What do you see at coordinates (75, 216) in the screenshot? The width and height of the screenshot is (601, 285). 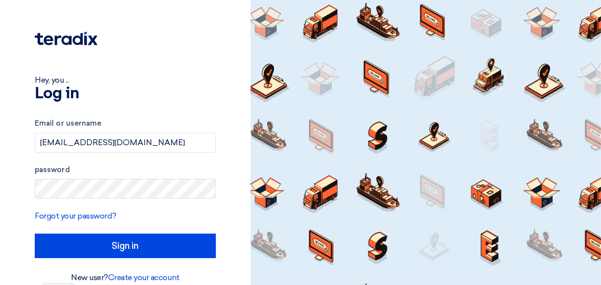 I see `a: Forgot your password?` at bounding box center [75, 216].